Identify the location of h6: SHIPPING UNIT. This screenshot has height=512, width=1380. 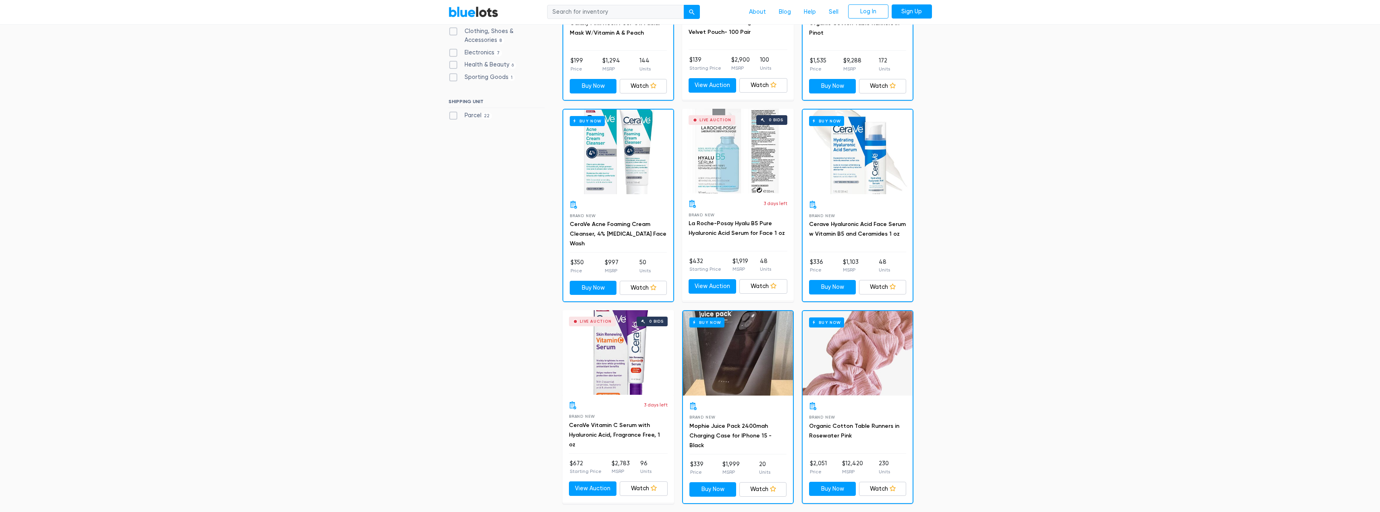
(496, 103).